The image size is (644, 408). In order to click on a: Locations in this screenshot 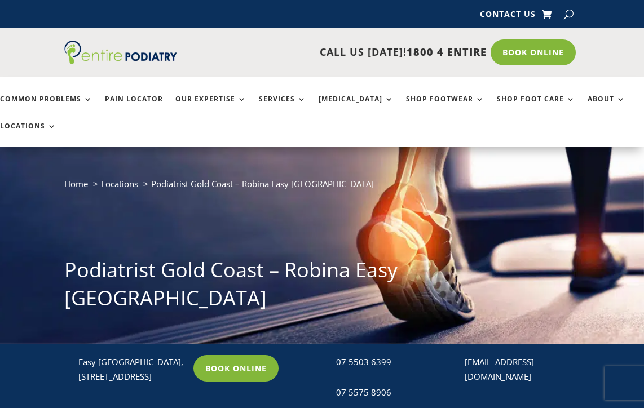, I will do `click(119, 184)`.